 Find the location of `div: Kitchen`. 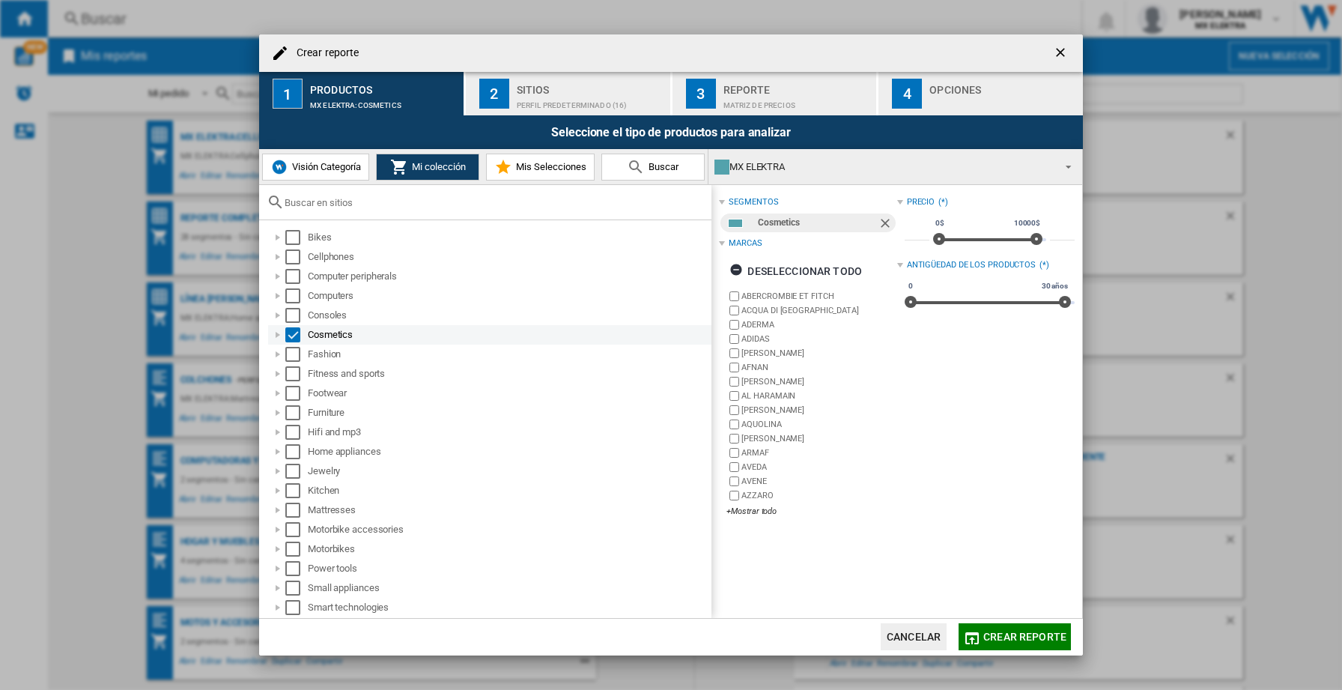

div: Kitchen is located at coordinates (508, 490).